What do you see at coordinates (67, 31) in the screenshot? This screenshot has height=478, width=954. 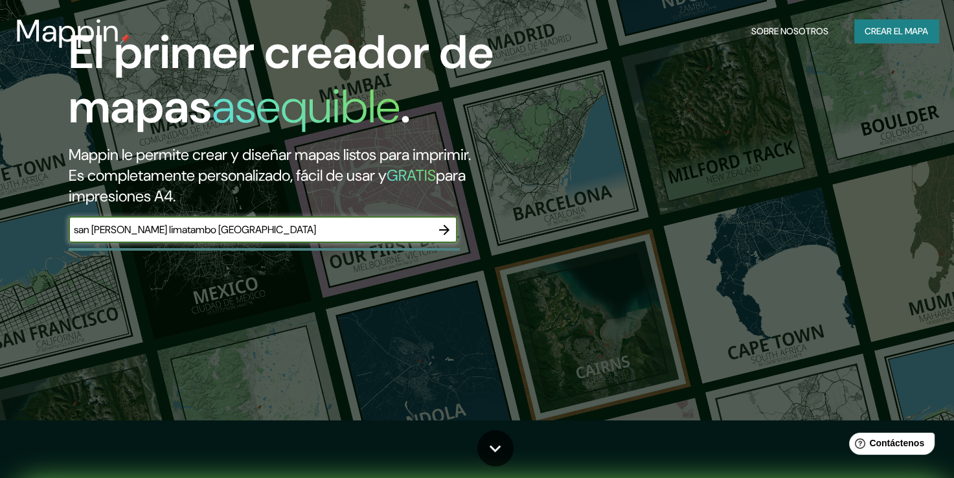 I see `h3: Mappin` at bounding box center [67, 31].